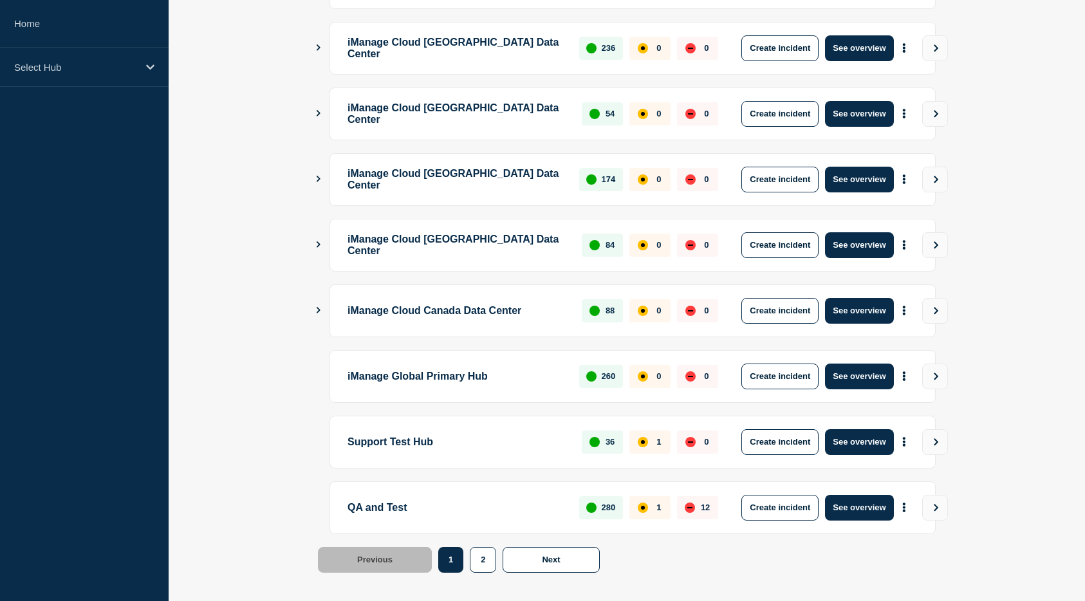  I want to click on p: 236, so click(609, 48).